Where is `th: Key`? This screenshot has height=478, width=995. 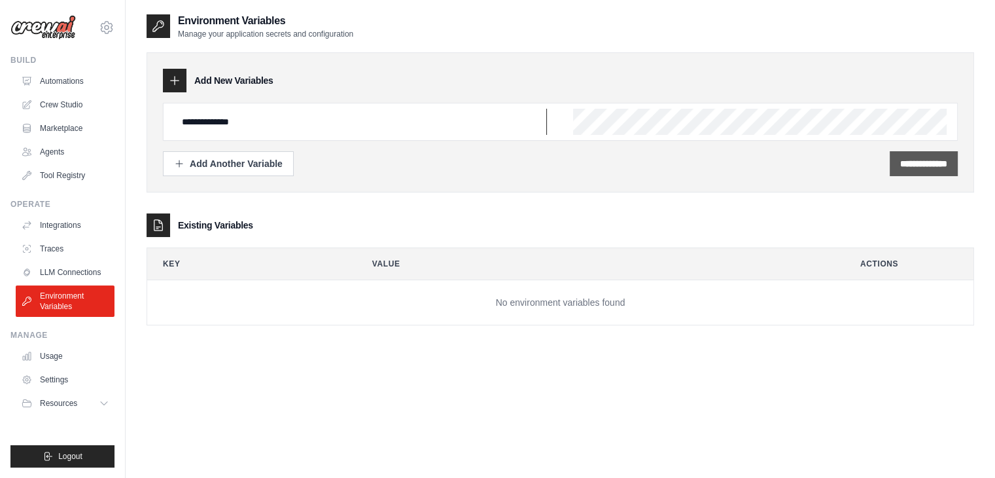 th: Key is located at coordinates (247, 264).